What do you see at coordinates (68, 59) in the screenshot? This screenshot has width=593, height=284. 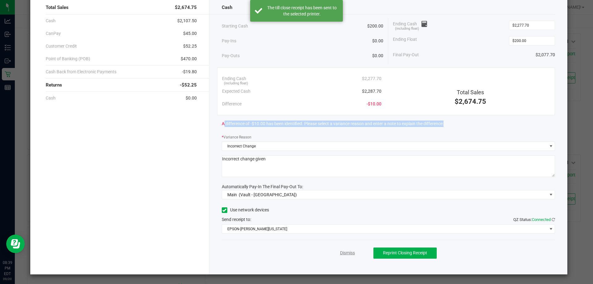 I see `span: Point of Banking (POB)` at bounding box center [68, 59].